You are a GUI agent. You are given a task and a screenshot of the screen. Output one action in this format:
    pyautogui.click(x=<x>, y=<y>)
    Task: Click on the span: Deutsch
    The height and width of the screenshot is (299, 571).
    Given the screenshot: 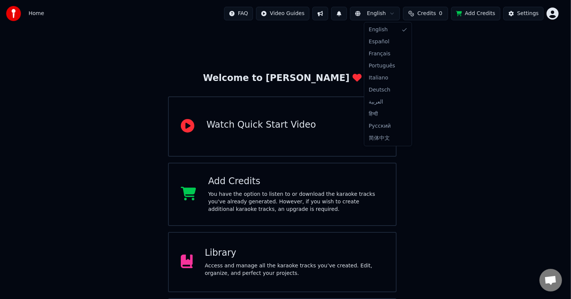 What is the action you would take?
    pyautogui.click(x=380, y=90)
    